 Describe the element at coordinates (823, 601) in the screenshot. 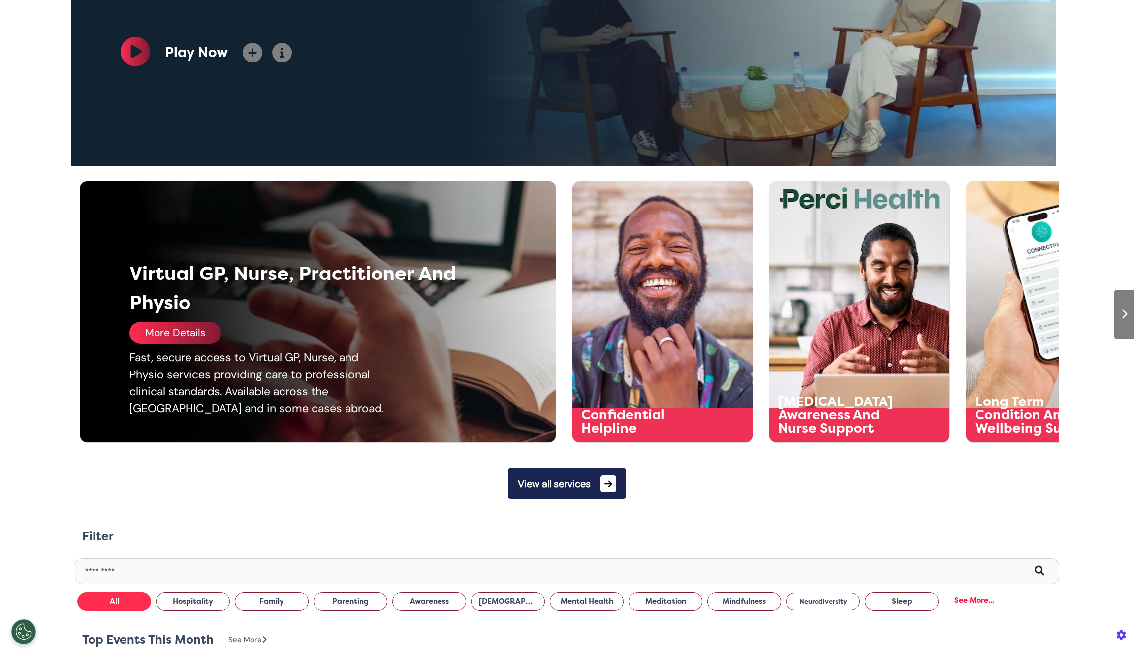

I see `button: Neurodiversity` at that location.